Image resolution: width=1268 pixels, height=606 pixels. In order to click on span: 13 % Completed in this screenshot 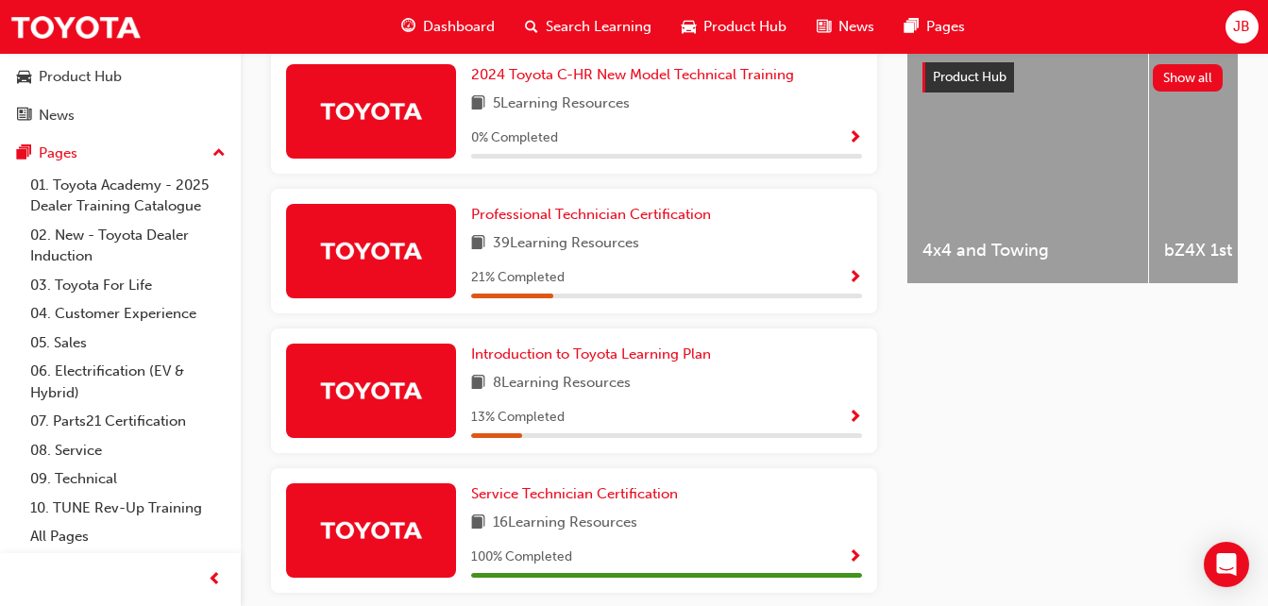, I will do `click(518, 417)`.